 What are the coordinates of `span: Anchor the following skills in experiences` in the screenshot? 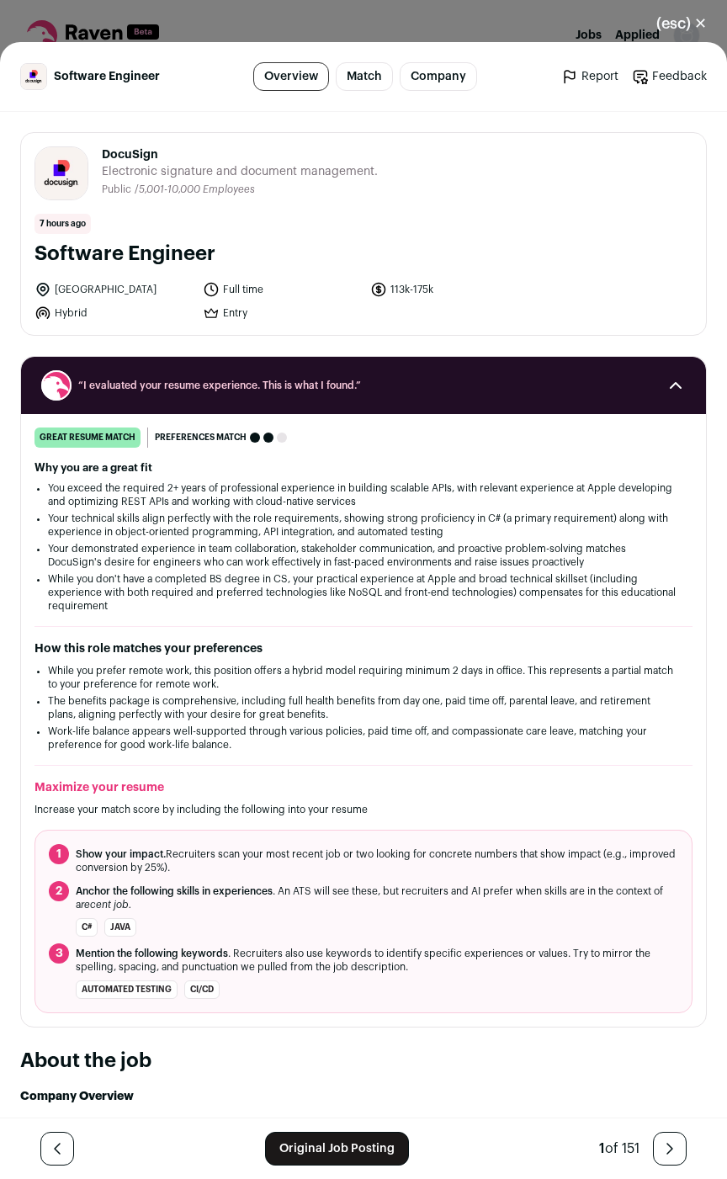 It's located at (174, 891).